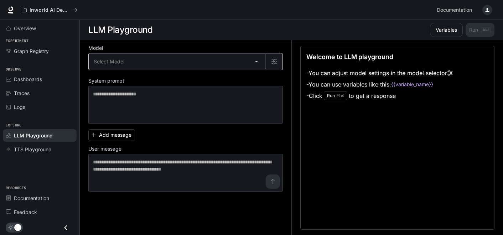 The width and height of the screenshot is (503, 235). What do you see at coordinates (18, 227) in the screenshot?
I see `span: Dark mode toggle` at bounding box center [18, 227].